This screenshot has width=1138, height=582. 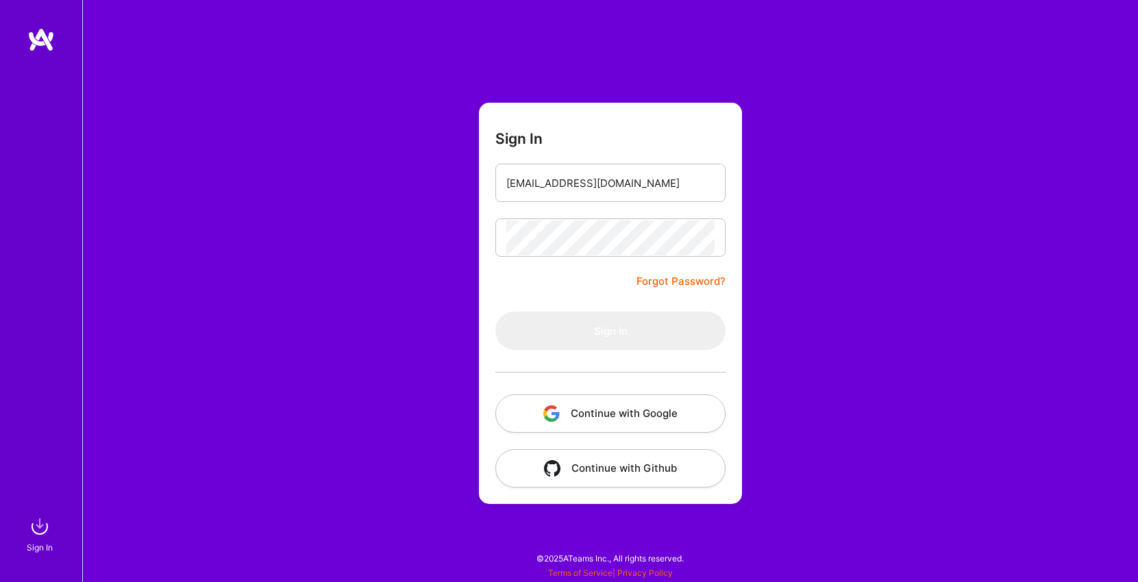 I want to click on div: © 2025 ATeams Inc., All rights reserved., so click(x=610, y=558).